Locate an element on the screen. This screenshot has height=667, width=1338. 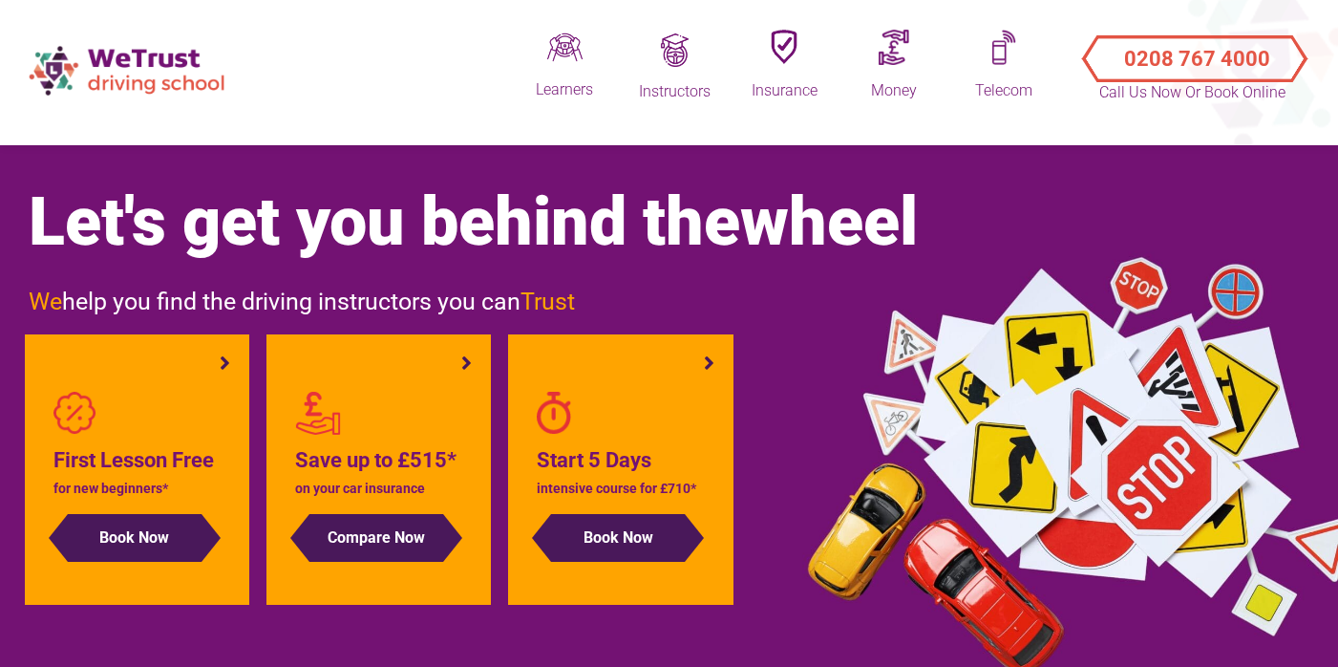
a: Start 5 Days intensive course for £710* Book Now is located at coordinates (621, 477).